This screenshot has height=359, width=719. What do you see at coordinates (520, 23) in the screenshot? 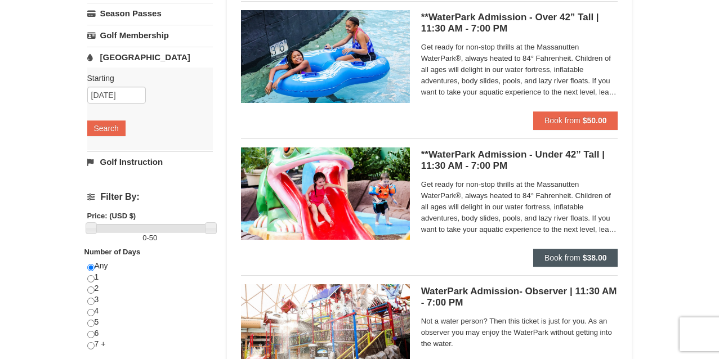
I see `h5: **WaterPark Admission - Over 42” Tall | 11:30 AM - 7:00 PM` at bounding box center [520, 23].